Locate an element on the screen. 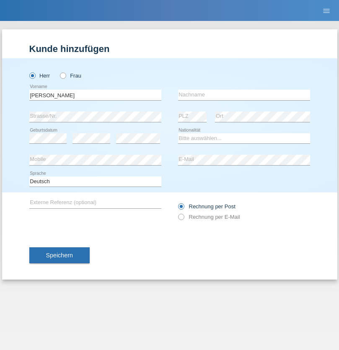 Image resolution: width=339 pixels, height=350 pixels. i: menu is located at coordinates (327, 11).